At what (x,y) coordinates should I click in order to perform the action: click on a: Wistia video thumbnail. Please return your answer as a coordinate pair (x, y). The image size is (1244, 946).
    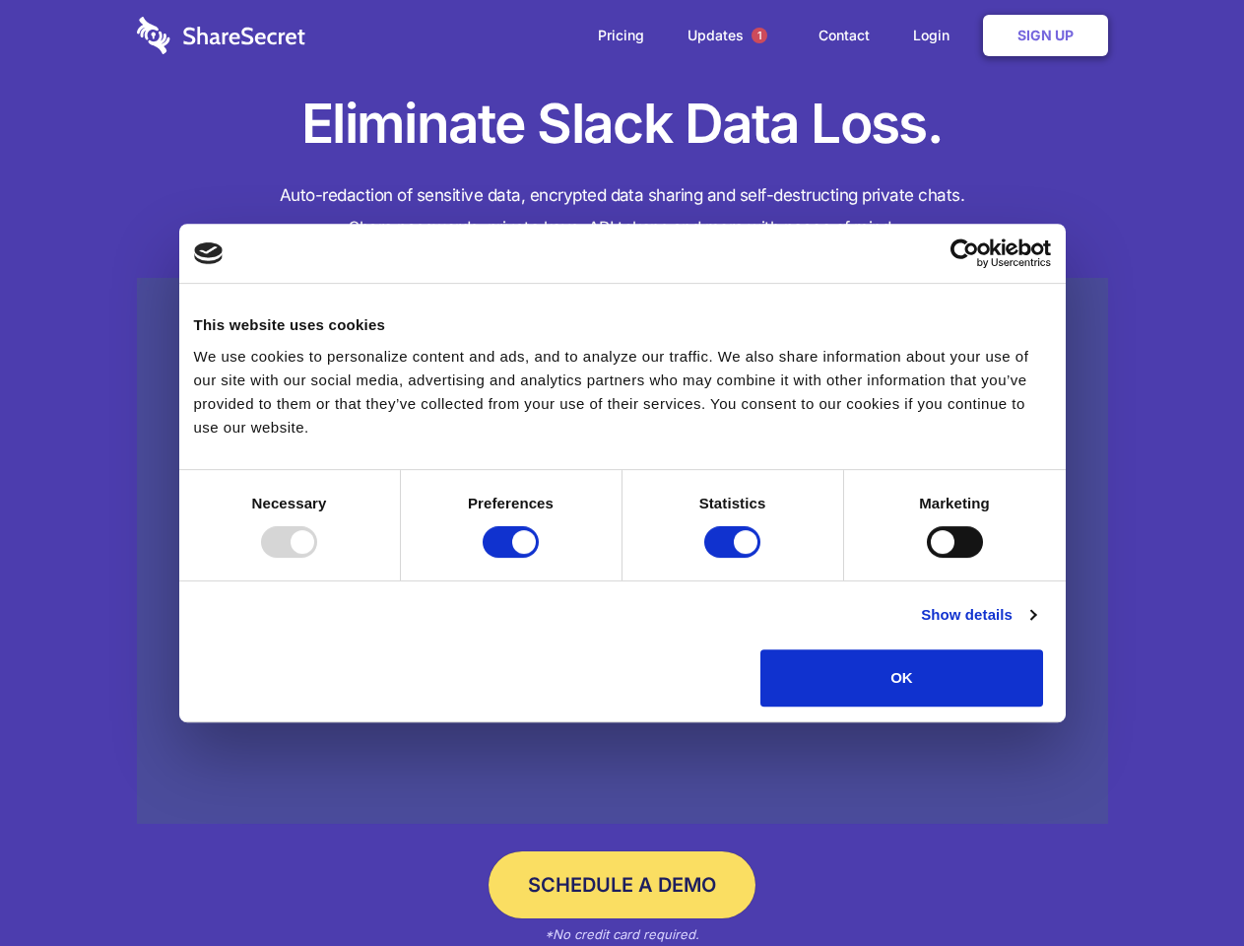
    Looking at the image, I should click on (622, 551).